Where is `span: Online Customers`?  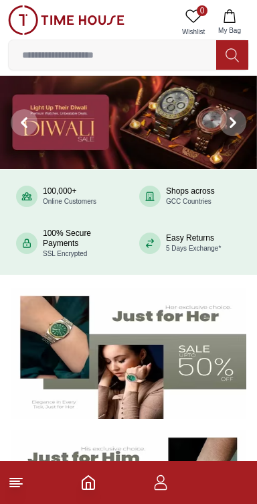 span: Online Customers is located at coordinates (70, 201).